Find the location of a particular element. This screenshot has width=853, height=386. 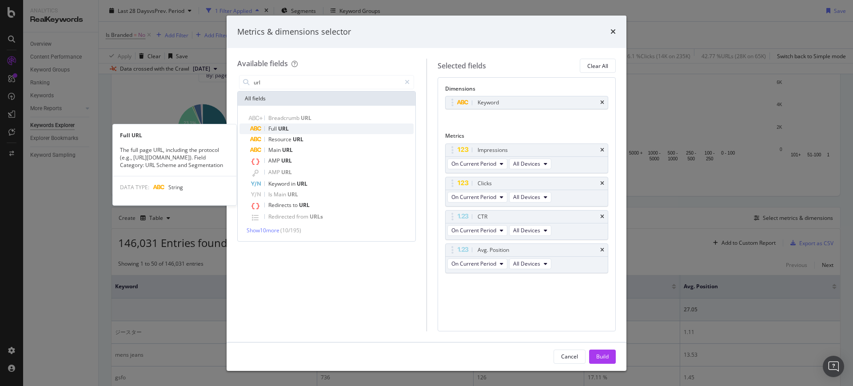

span: Redirected is located at coordinates (282, 216).